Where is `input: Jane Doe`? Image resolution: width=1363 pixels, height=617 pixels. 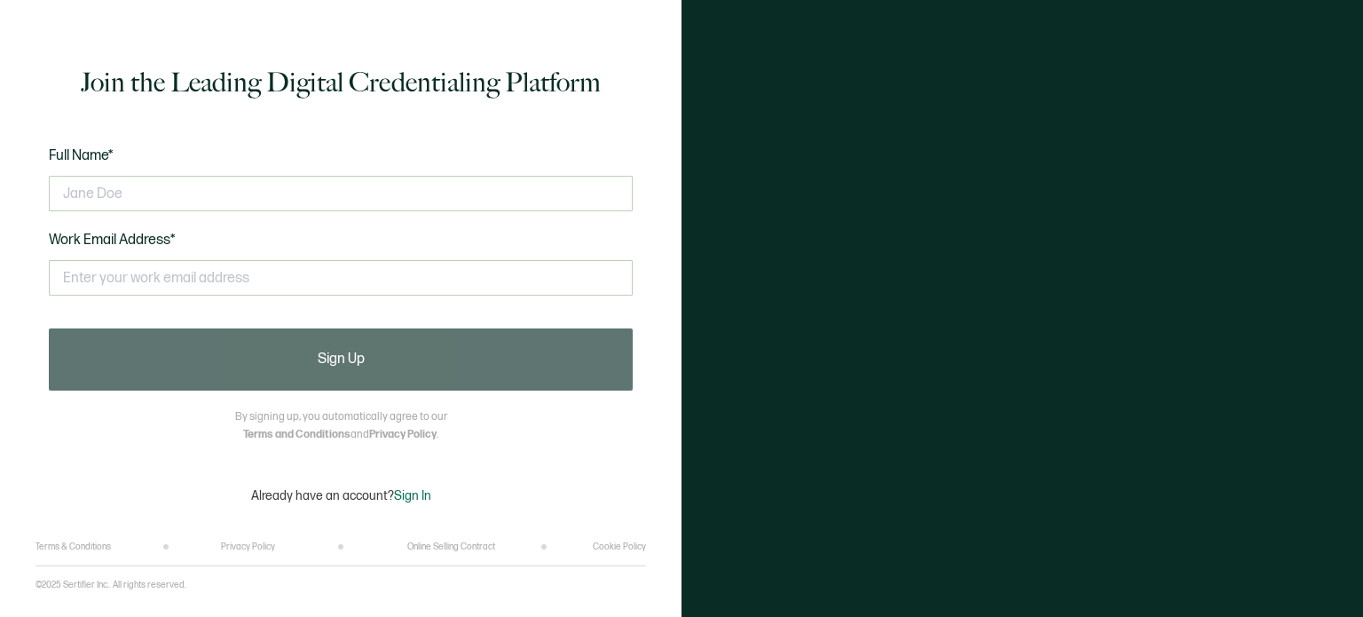
input: Jane Doe is located at coordinates (341, 193).